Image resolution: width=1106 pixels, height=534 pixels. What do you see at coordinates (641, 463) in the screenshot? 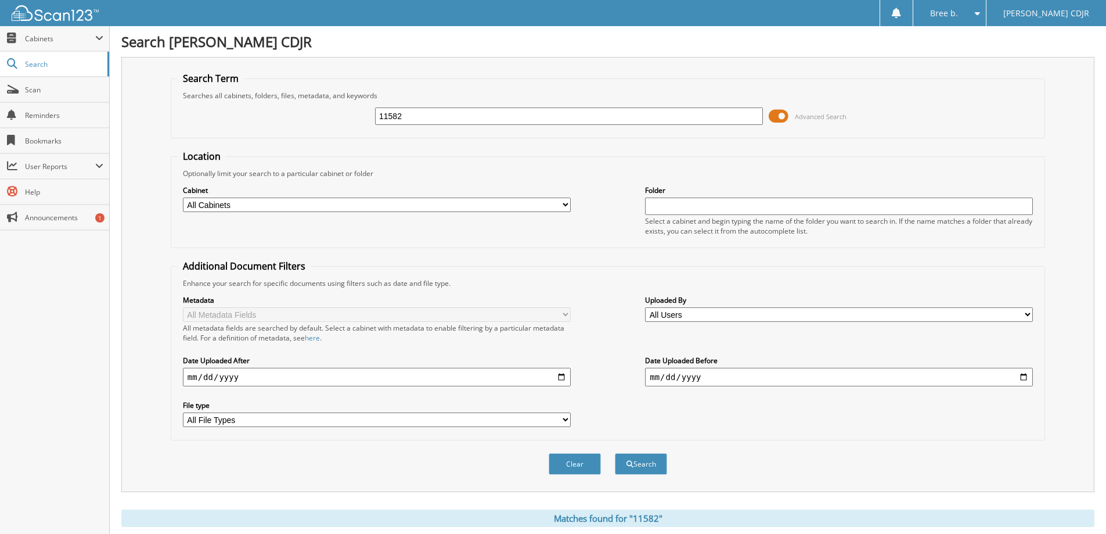
I see `button: Search` at bounding box center [641, 463].